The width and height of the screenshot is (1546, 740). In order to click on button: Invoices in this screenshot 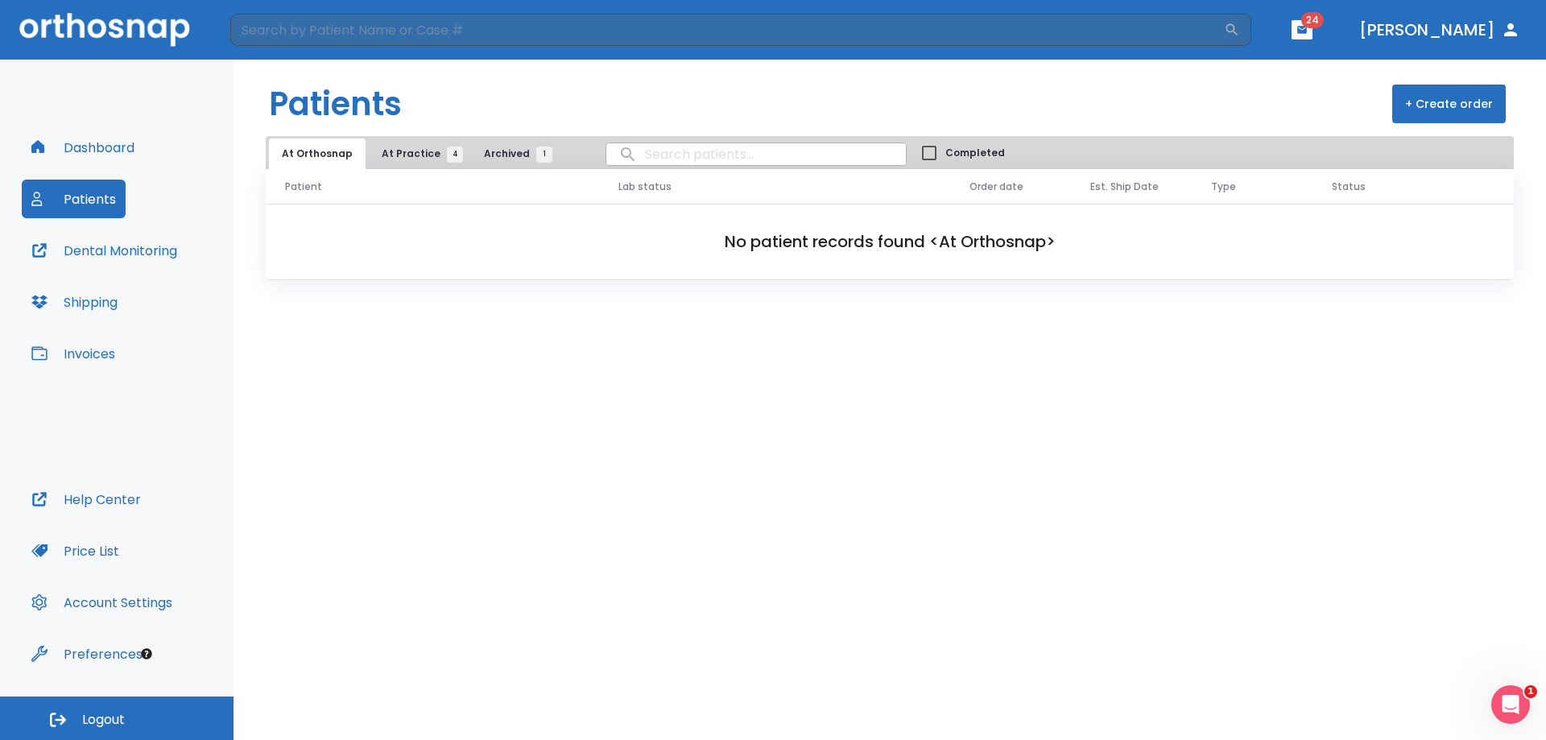, I will do `click(73, 353)`.